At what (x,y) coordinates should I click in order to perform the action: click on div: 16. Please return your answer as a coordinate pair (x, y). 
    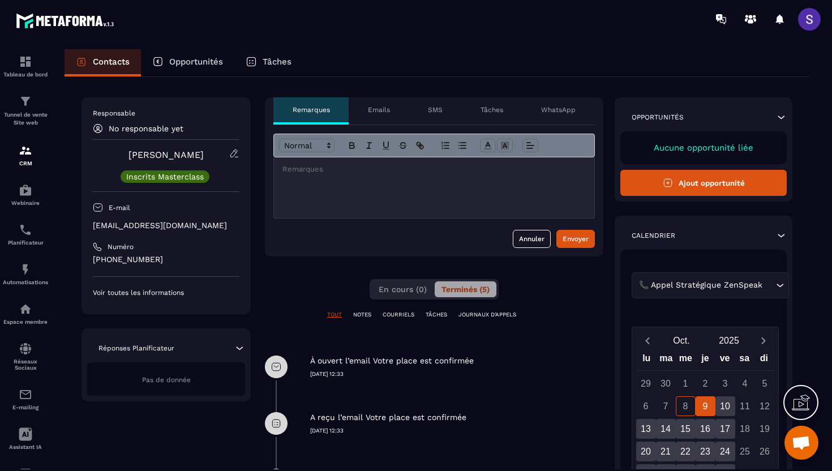
    Looking at the image, I should click on (706, 429).